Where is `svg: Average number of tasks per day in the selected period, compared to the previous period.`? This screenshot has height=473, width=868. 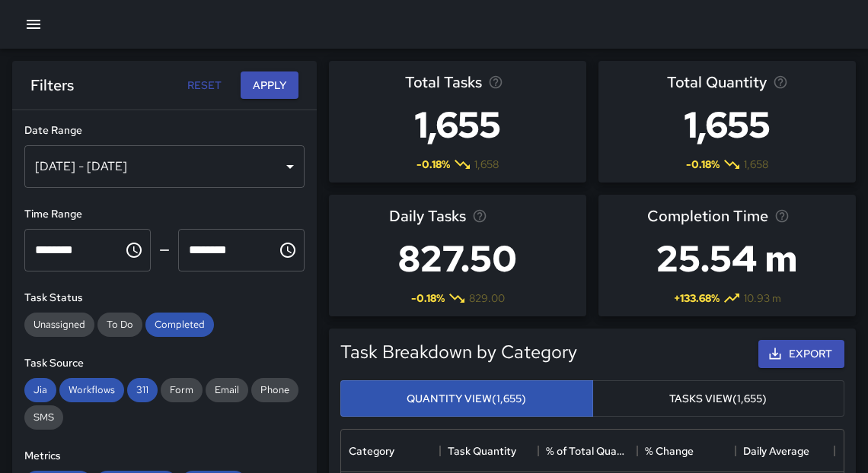
svg: Average number of tasks per day in the selected period, compared to the previous period. is located at coordinates (480, 216).